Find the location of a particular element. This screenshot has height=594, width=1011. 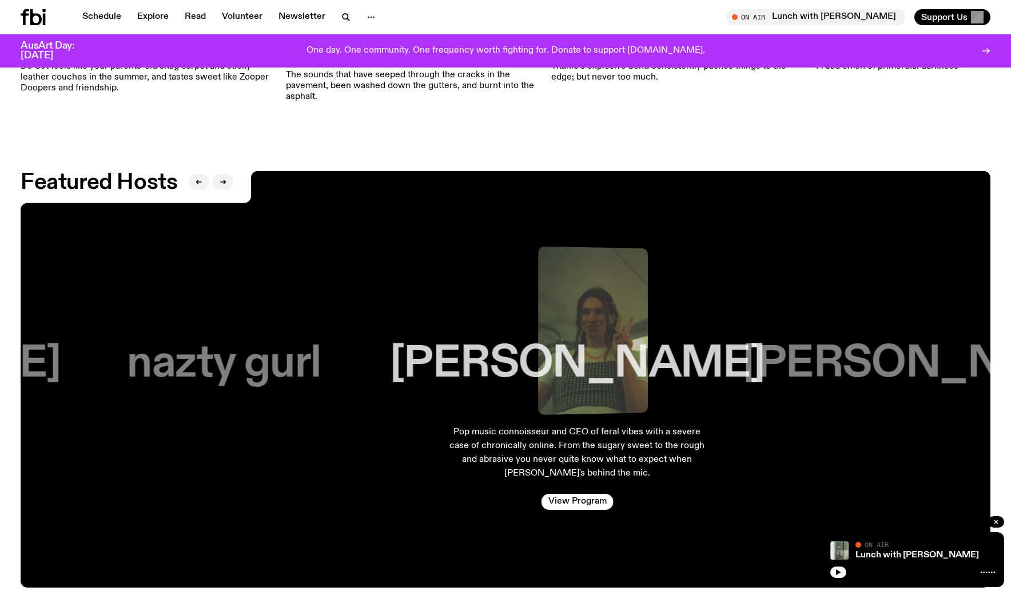

p: DJ Set feels like your parents' old shag carpet and sticky leather couches in the summer, and tas... is located at coordinates (147, 78).